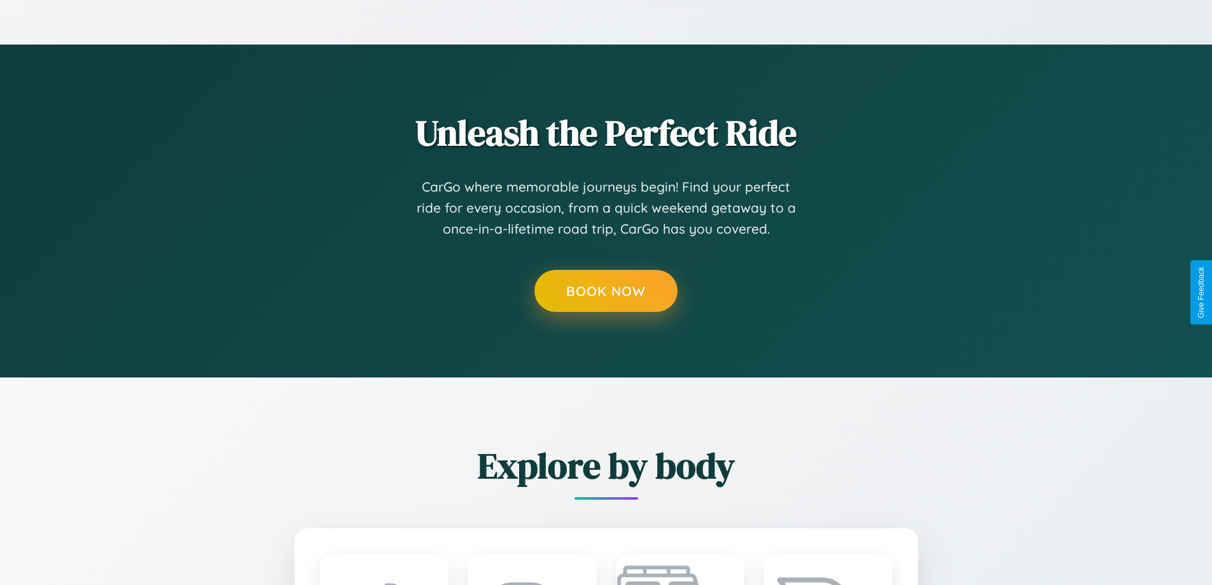 The height and width of the screenshot is (585, 1212). What do you see at coordinates (606, 465) in the screenshot?
I see `h2: Explore by body` at bounding box center [606, 465].